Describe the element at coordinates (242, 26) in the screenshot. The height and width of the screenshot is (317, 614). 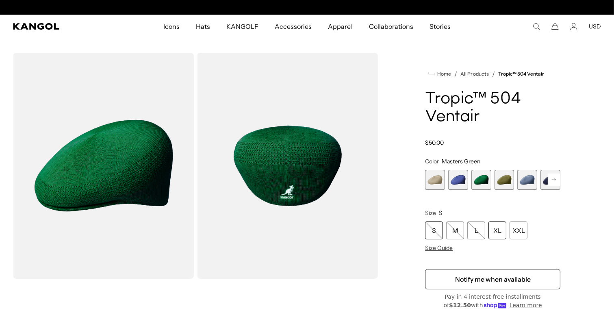
I see `a: KANGOLF` at that location.